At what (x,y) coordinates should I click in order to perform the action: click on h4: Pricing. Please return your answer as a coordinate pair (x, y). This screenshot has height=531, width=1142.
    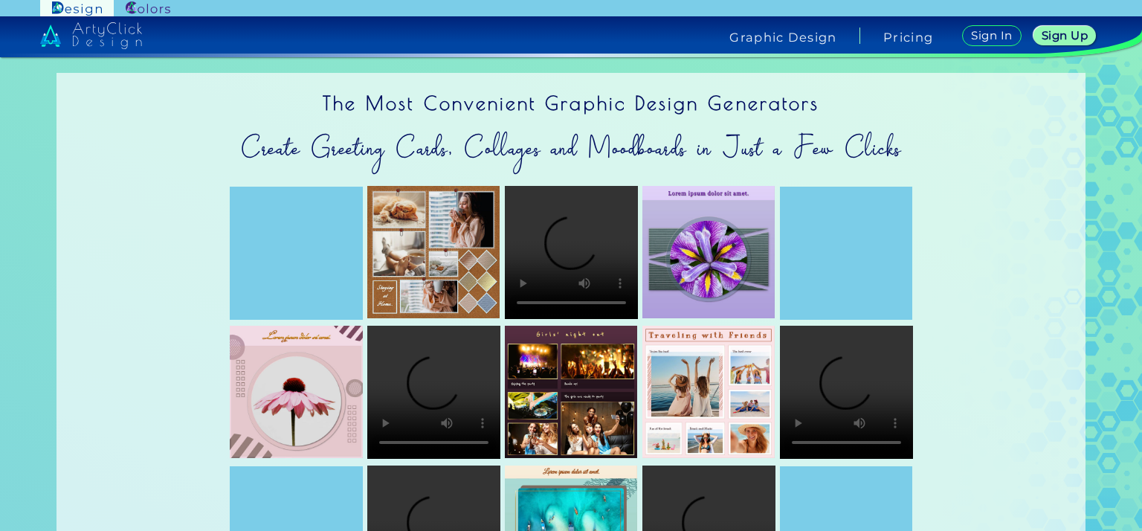
    Looking at the image, I should click on (908, 37).